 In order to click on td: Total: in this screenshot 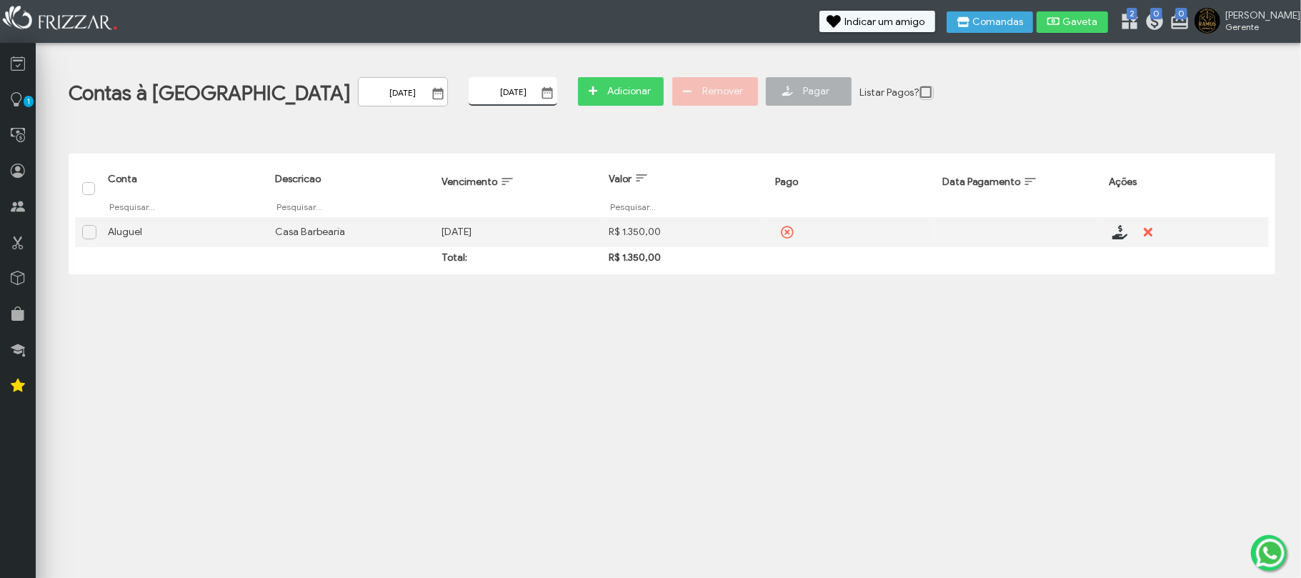, I will do `click(518, 257)`.